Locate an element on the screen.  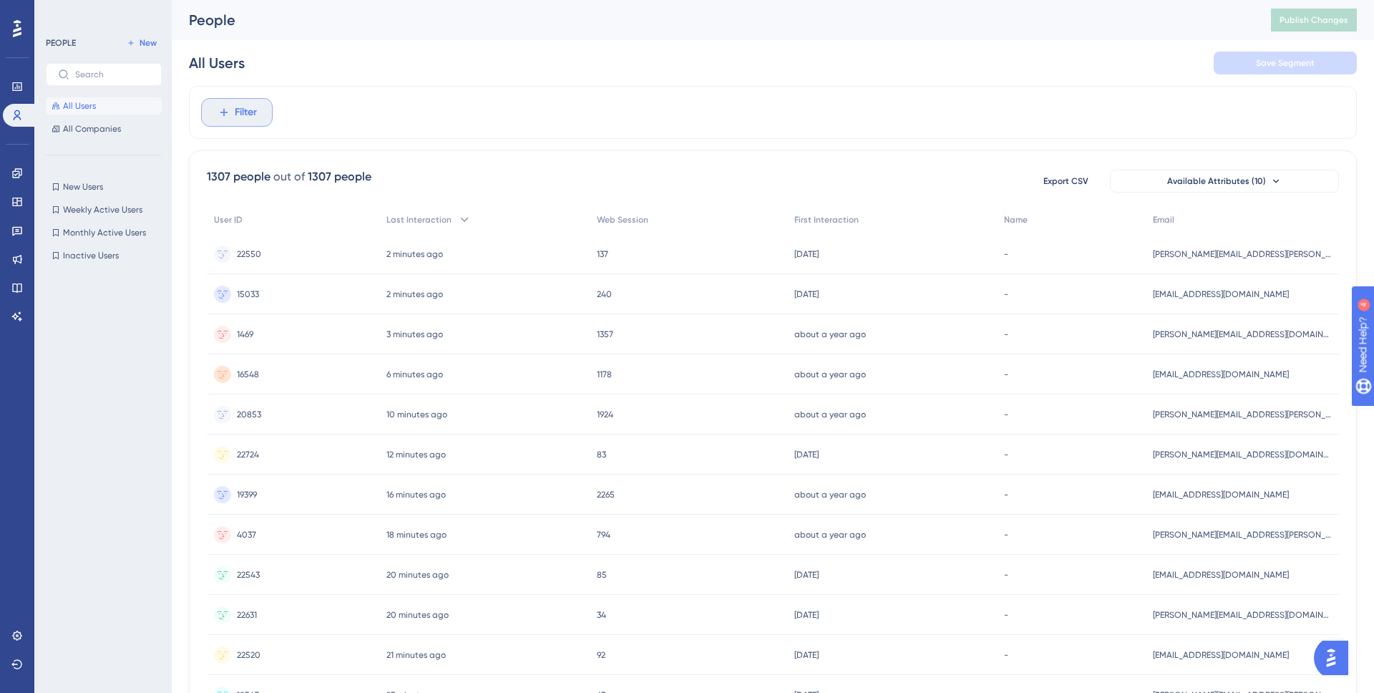
span: 22520 is located at coordinates (248, 655).